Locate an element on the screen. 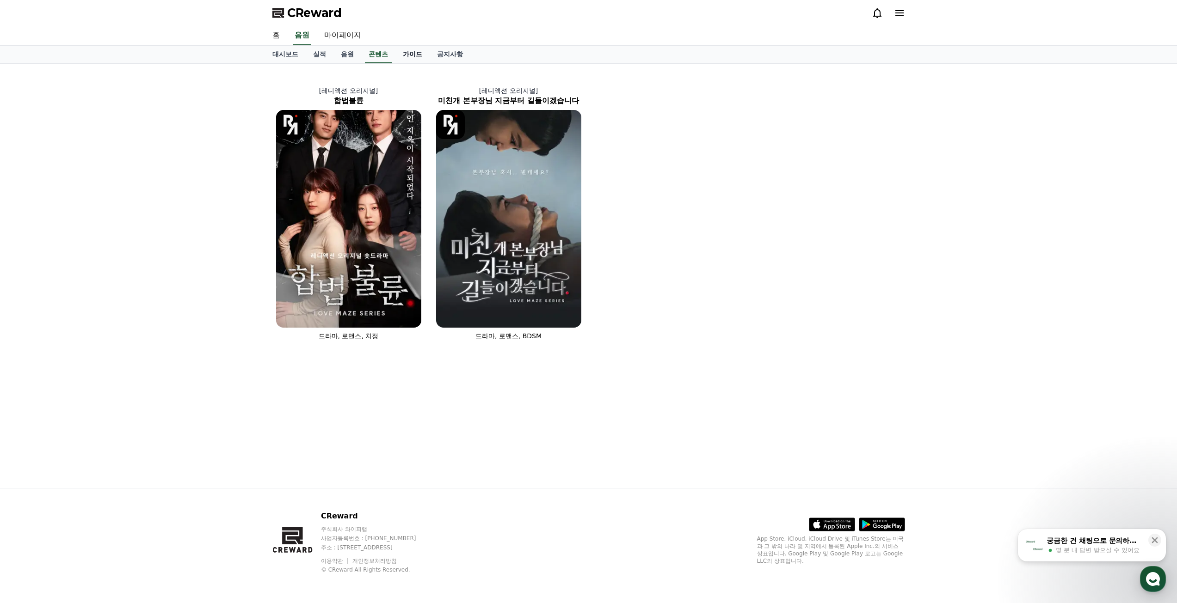  a: 마이페이지 is located at coordinates (343, 36).